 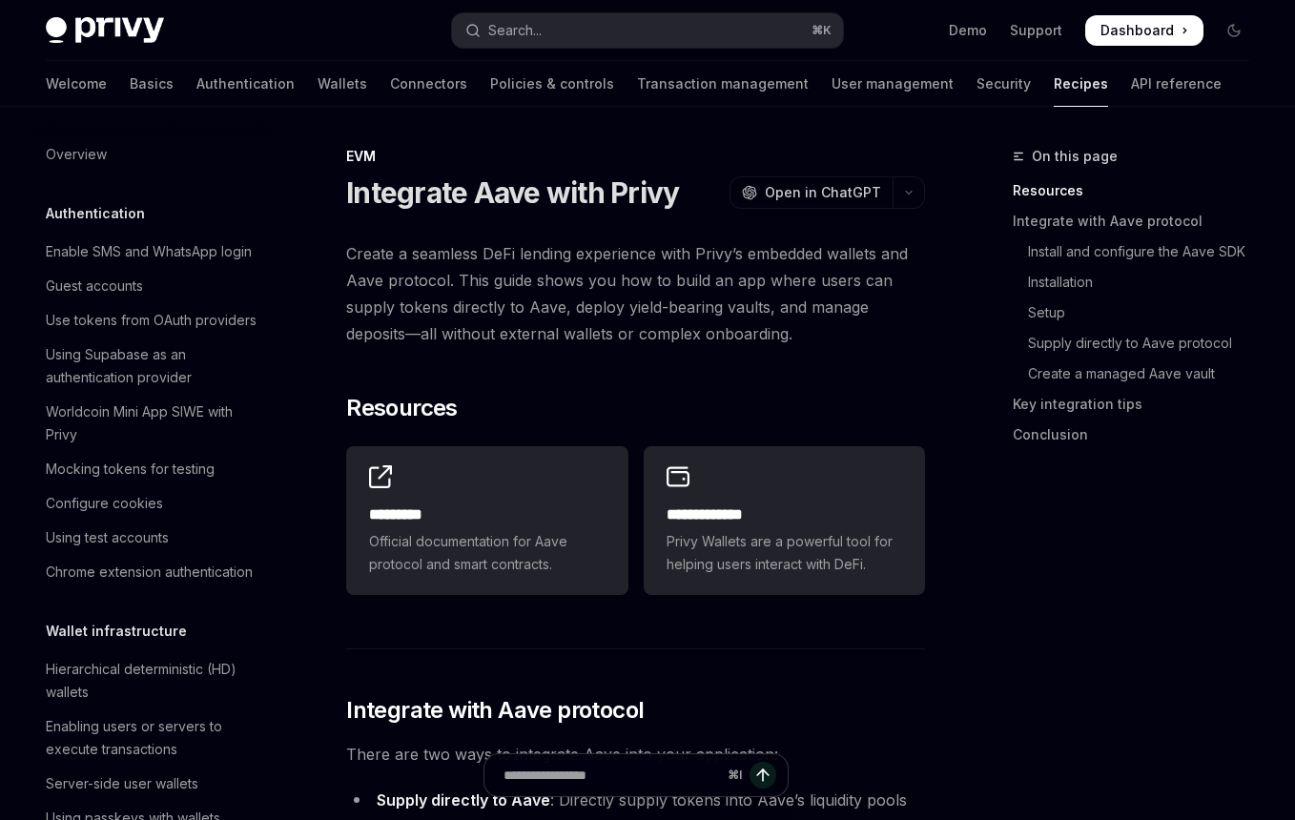 I want to click on a: Install and configure the Aave SDK, so click(x=1139, y=252).